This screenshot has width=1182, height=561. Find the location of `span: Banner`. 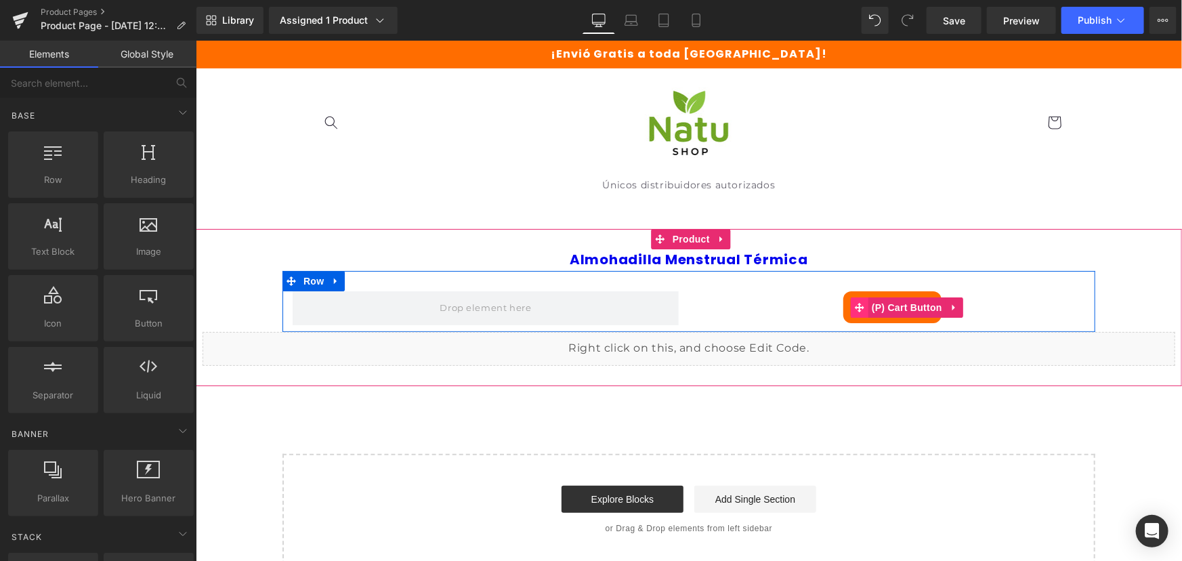

span: Banner is located at coordinates (30, 434).